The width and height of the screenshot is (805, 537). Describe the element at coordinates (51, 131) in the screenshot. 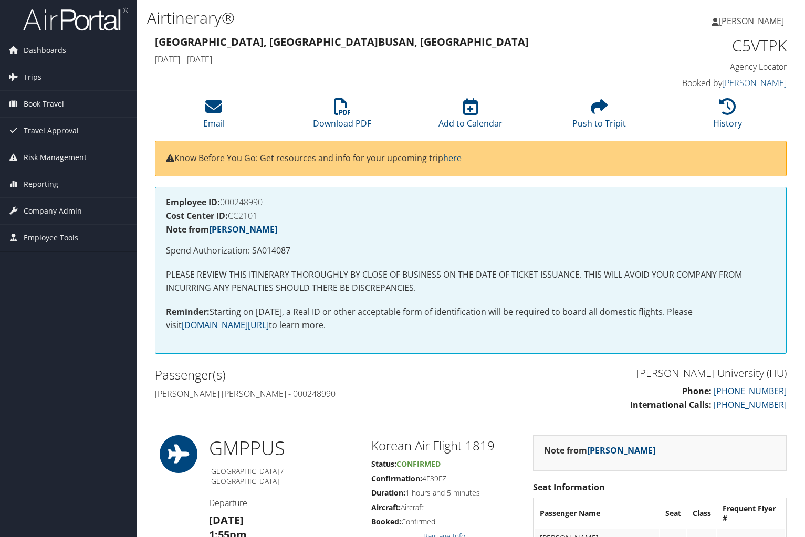

I see `span: Travel Approval` at that location.